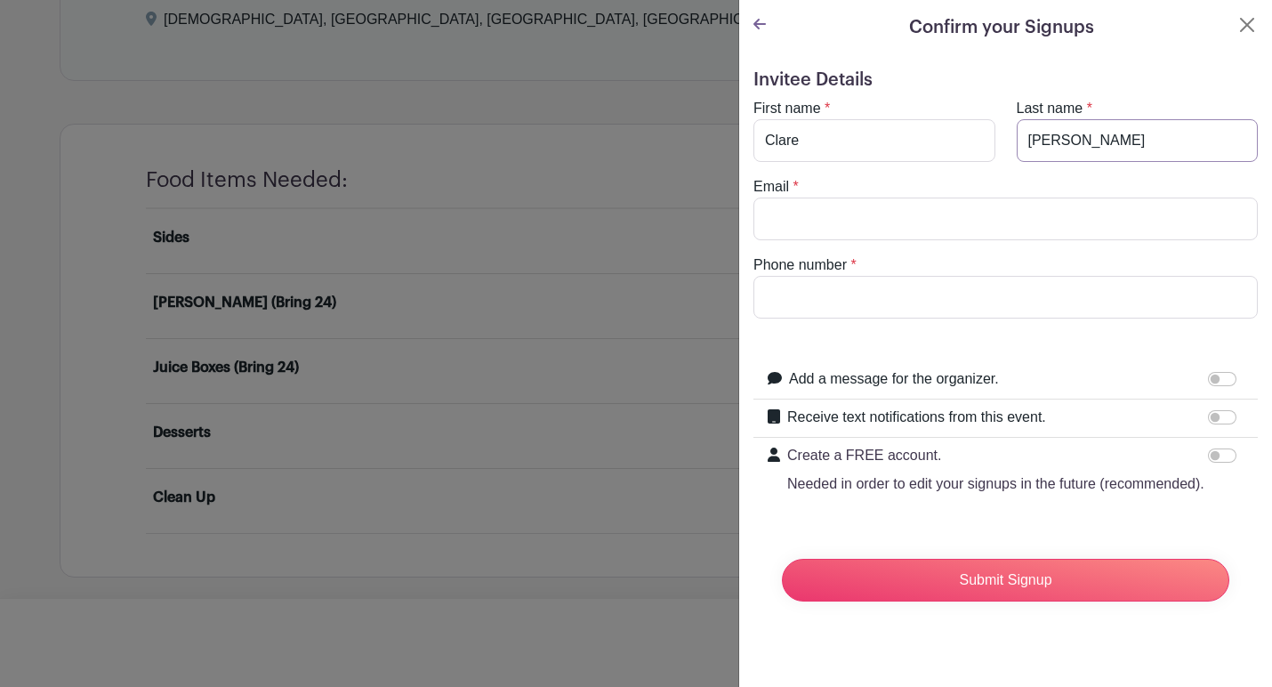 This screenshot has height=687, width=1272. What do you see at coordinates (771, 187) in the screenshot?
I see `label: Email` at bounding box center [771, 187].